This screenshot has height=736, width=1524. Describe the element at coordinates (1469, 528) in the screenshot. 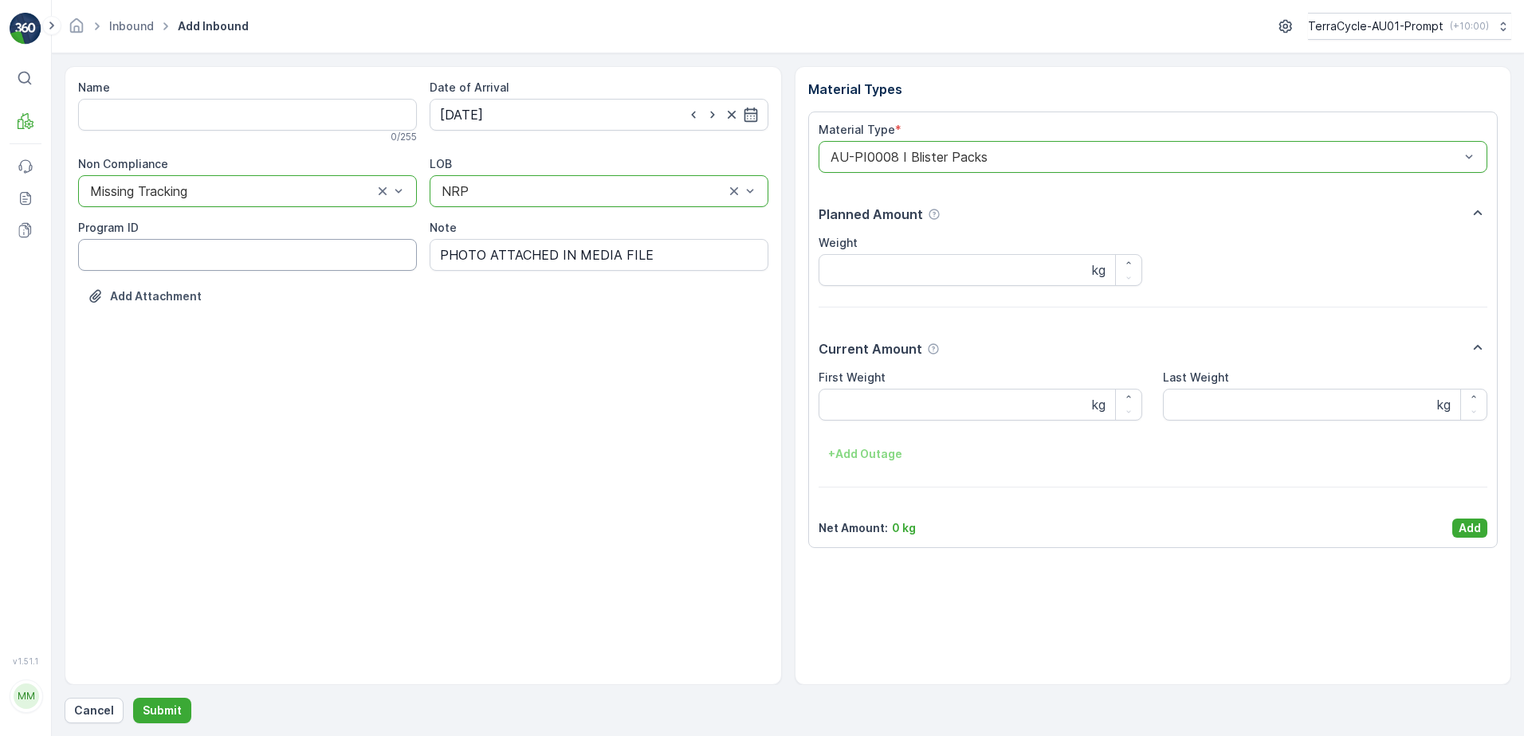

I see `p: Add` at that location.